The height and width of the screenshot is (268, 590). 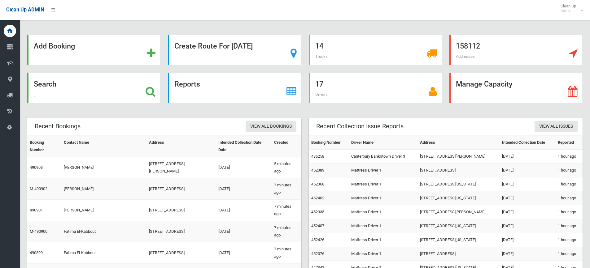 I want to click on header: Recent Collection Issue Reports, so click(x=360, y=126).